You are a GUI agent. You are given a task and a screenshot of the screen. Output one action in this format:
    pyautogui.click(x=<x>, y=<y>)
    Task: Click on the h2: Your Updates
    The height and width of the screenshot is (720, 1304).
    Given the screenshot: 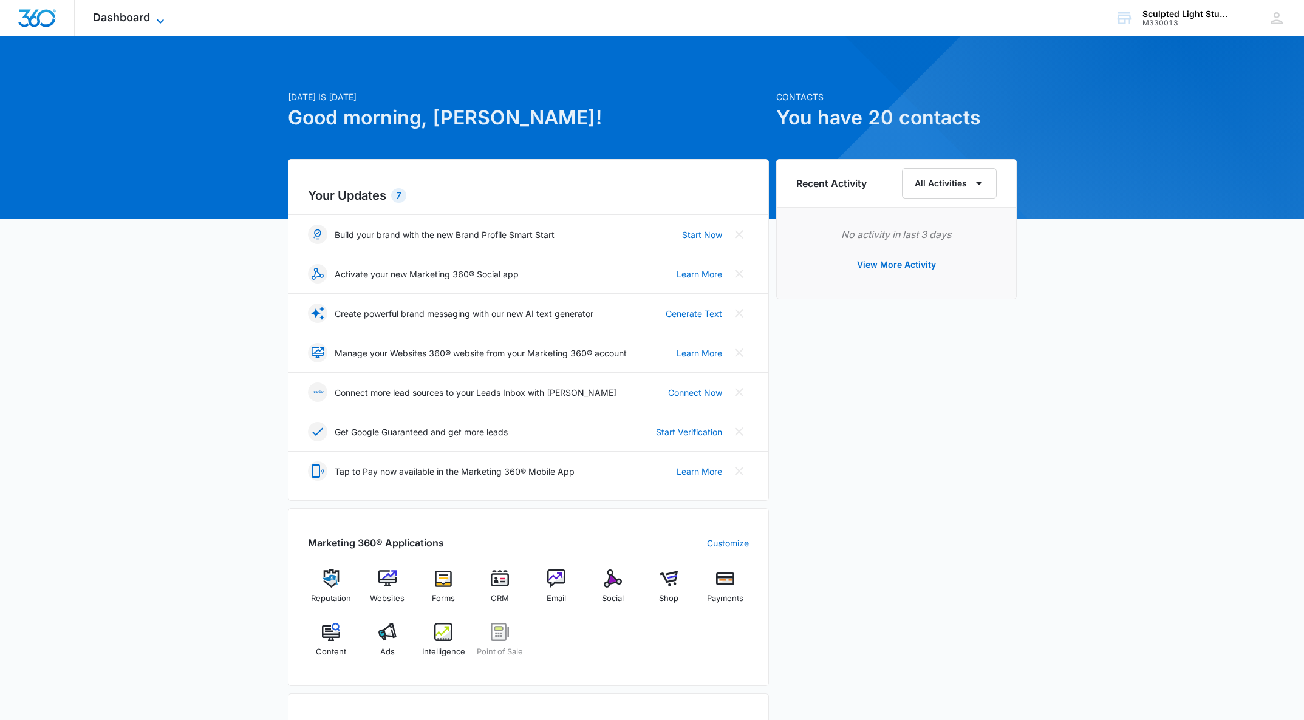 What is the action you would take?
    pyautogui.click(x=528, y=196)
    